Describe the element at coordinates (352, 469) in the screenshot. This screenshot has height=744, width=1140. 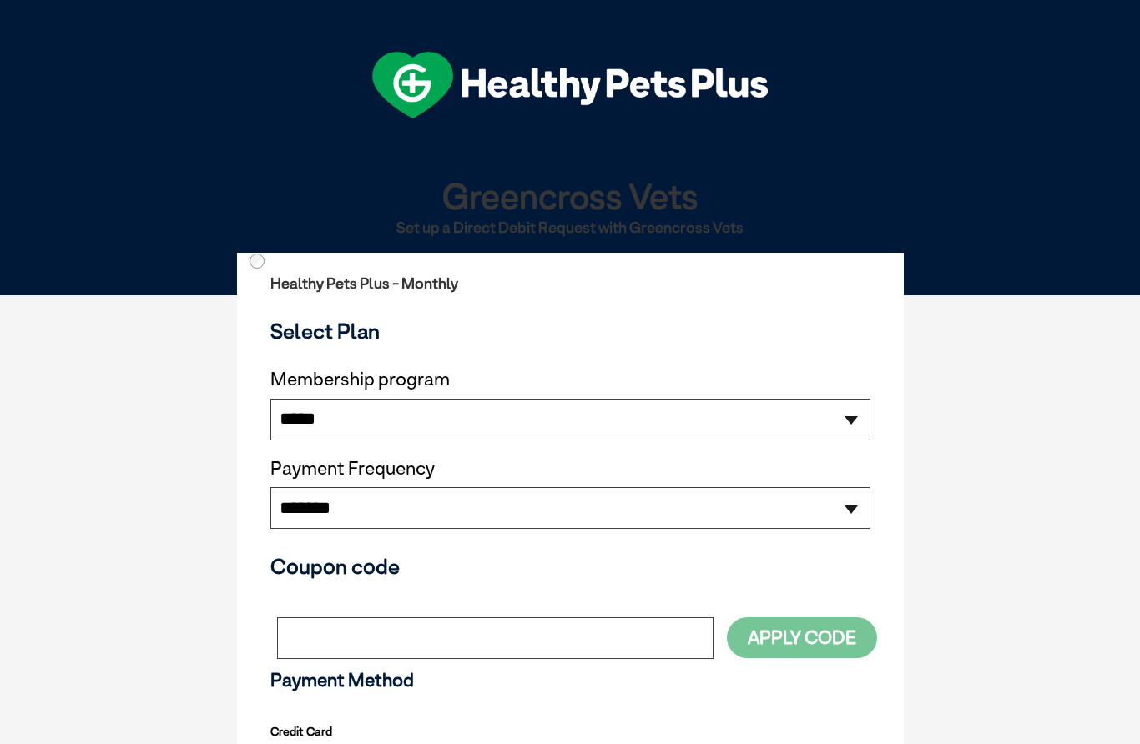
I see `label: Payment Frequency` at that location.